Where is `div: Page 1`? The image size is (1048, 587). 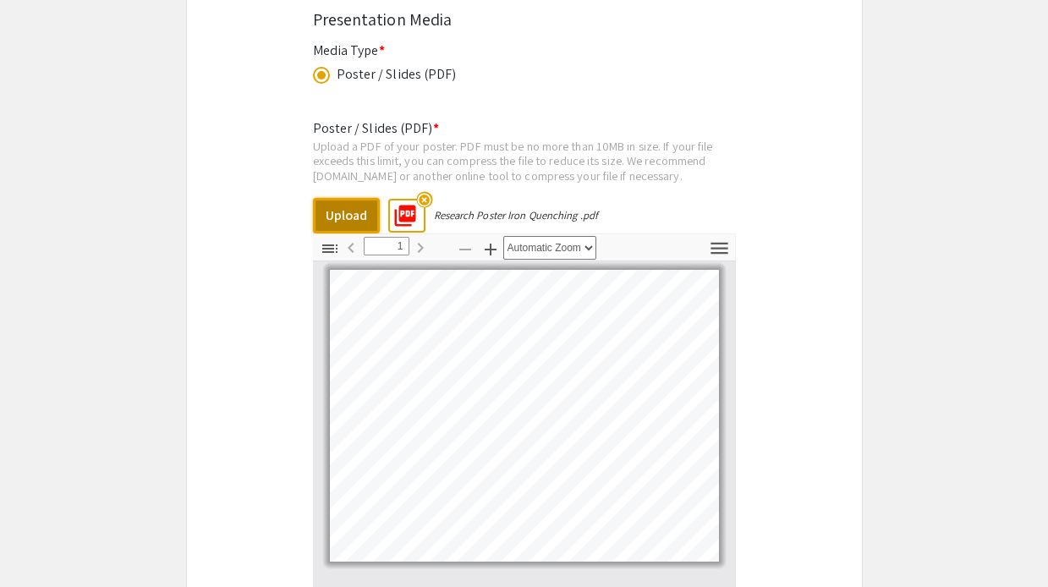 div: Page 1 is located at coordinates (525, 415).